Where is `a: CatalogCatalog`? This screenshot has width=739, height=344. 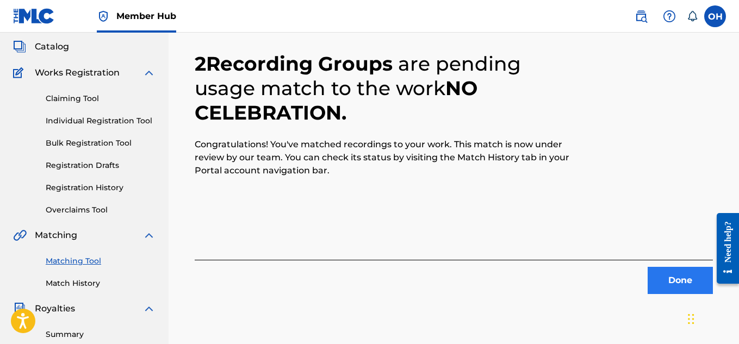 a: CatalogCatalog is located at coordinates (41, 47).